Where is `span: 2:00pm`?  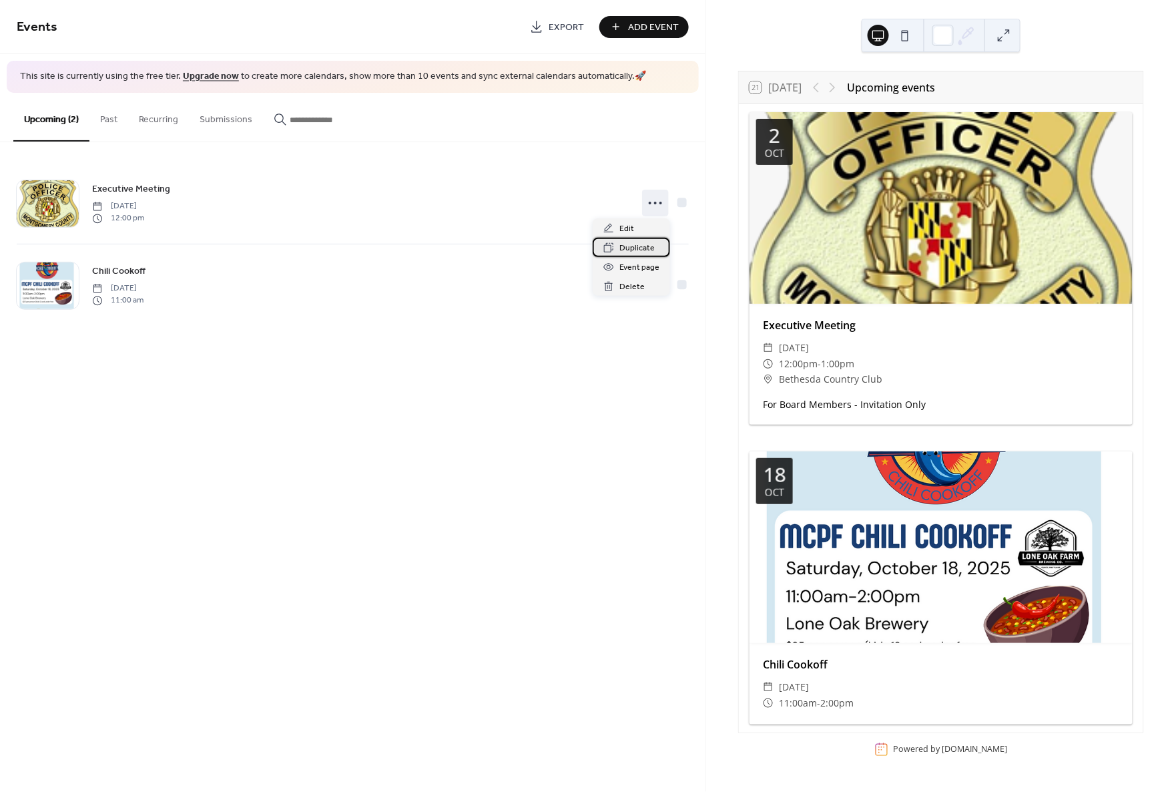
span: 2:00pm is located at coordinates (837, 703).